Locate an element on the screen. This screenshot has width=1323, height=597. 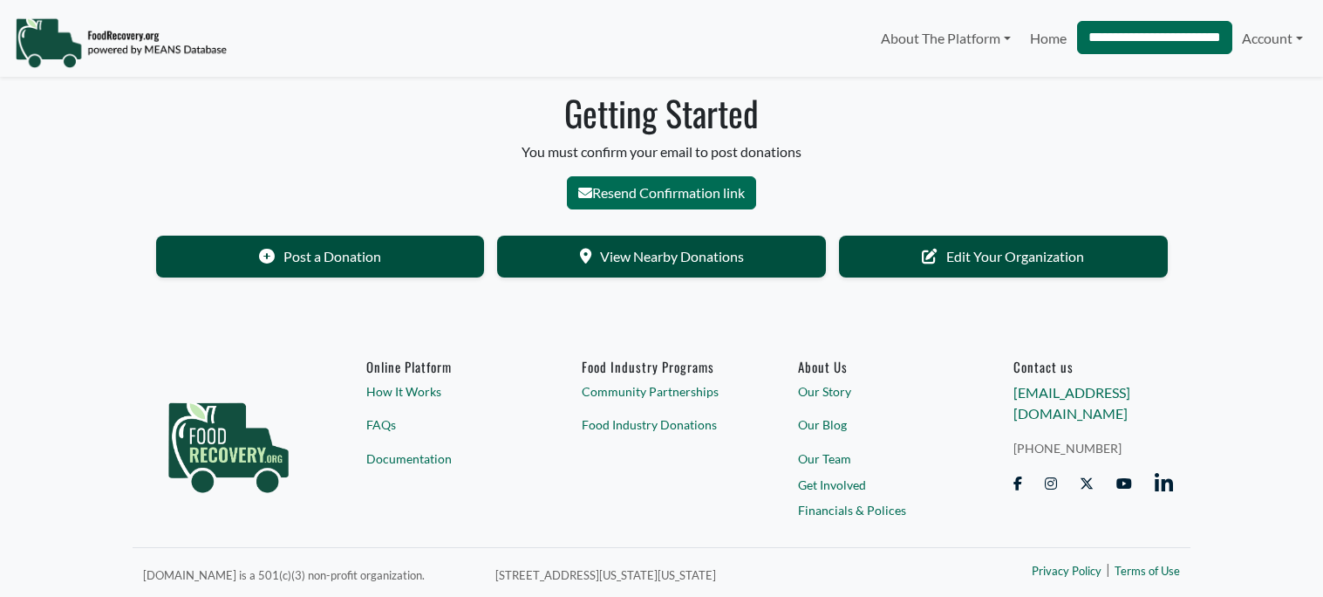
a: About Us is located at coordinates (878, 366).